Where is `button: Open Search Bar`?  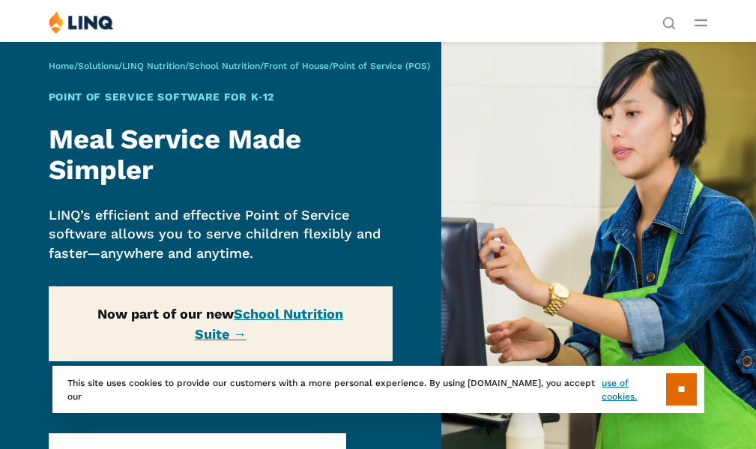
button: Open Search Bar is located at coordinates (670, 22).